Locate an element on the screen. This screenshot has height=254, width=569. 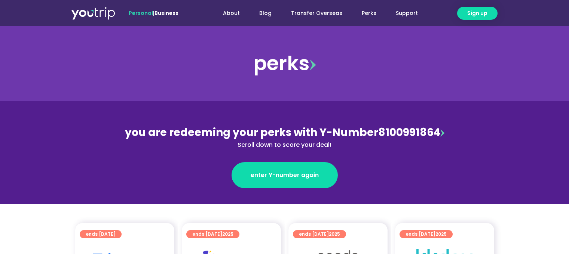
span: Sign up is located at coordinates (477, 13).